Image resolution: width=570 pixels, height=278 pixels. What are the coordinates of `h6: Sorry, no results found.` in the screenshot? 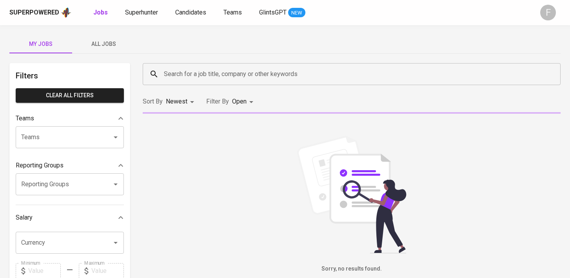 It's located at (352, 269).